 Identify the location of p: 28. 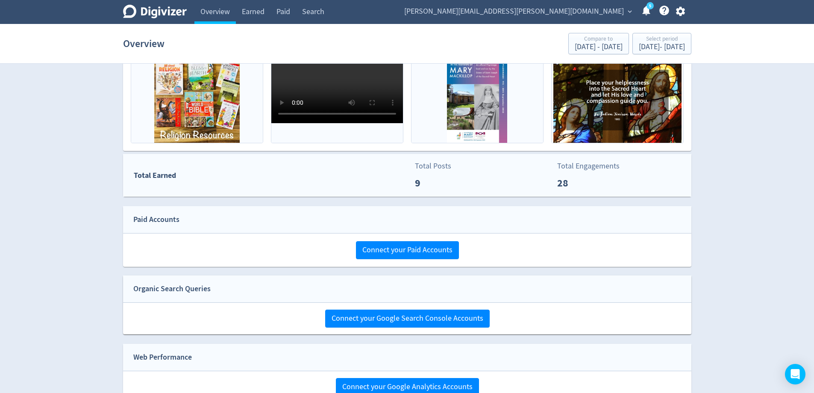
(582, 183).